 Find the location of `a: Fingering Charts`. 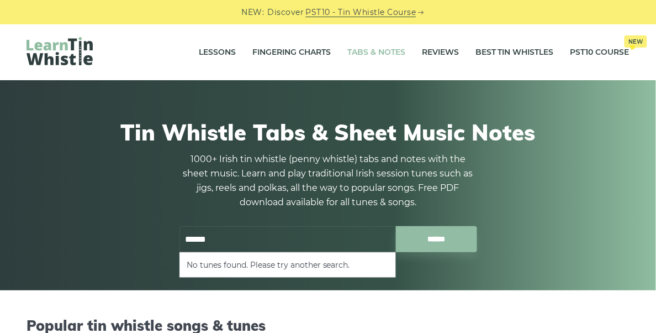

a: Fingering Charts is located at coordinates (292, 52).